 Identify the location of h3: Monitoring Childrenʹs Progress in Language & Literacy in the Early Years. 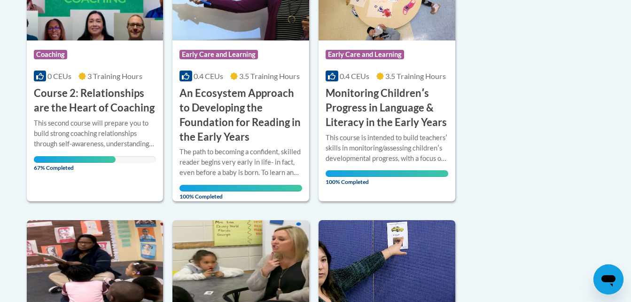
(387, 108).